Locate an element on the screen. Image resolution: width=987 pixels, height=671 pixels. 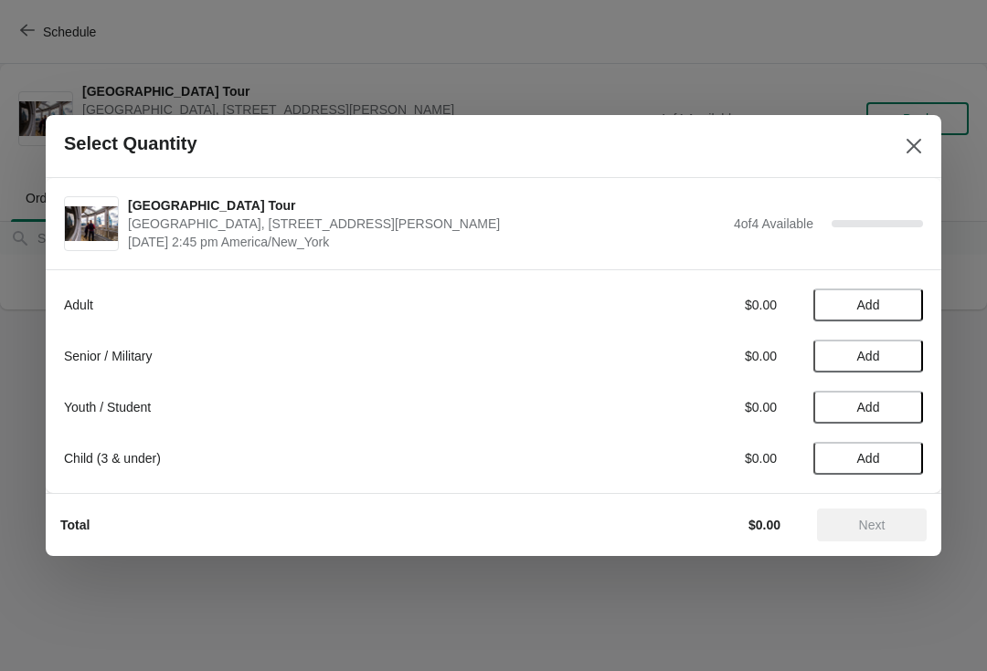
div: Adult is located at coordinates (317, 305).